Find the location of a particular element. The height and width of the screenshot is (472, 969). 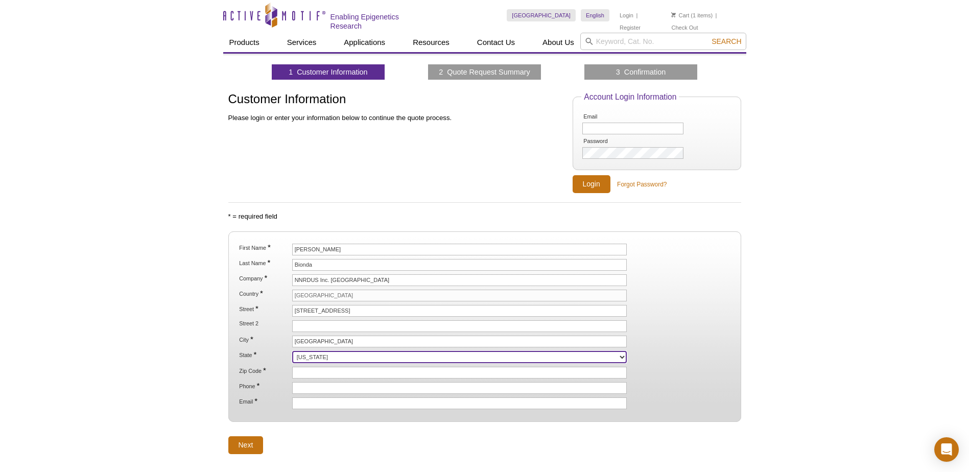

a: Cart is located at coordinates (680, 15).